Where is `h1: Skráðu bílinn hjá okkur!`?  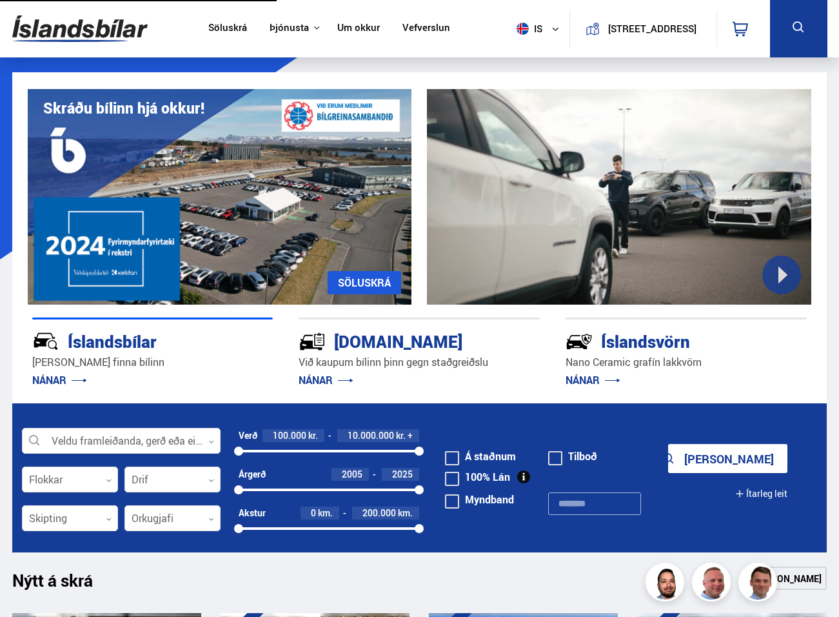 h1: Skráðu bílinn hjá okkur! is located at coordinates (124, 108).